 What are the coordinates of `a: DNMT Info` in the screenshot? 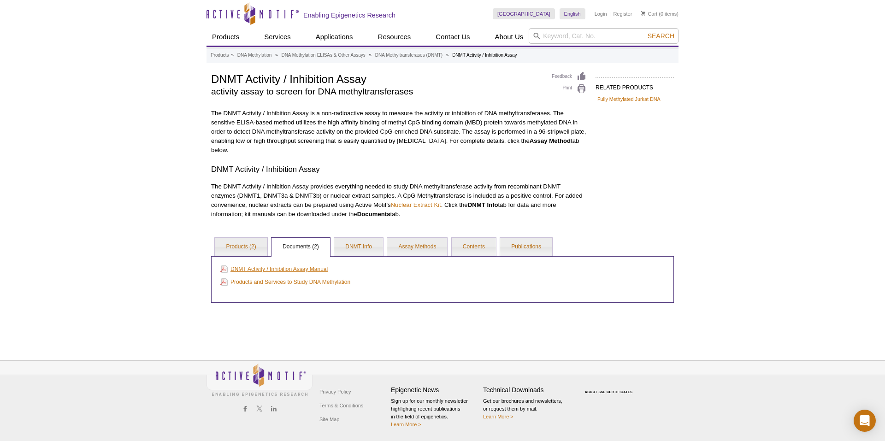 It's located at (359, 247).